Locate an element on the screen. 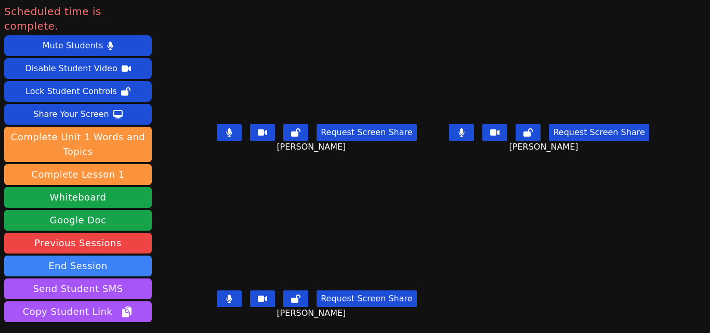 This screenshot has width=710, height=333. a: Previous Sessions is located at coordinates (78, 243).